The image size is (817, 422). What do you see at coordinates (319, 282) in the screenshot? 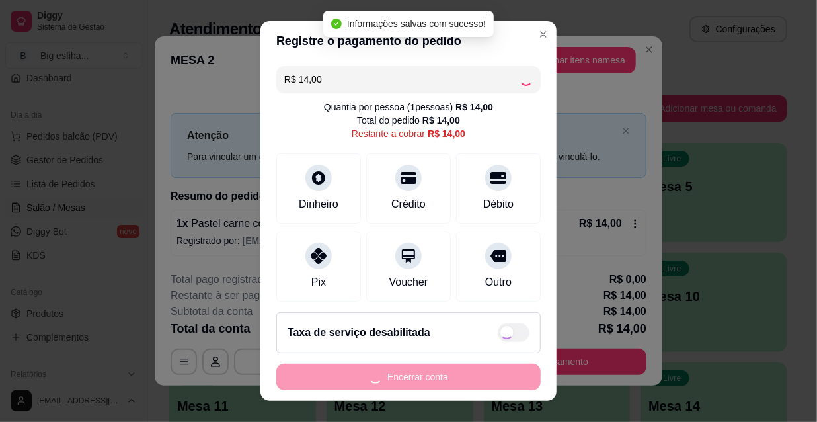
I see `div: Pix` at bounding box center [319, 282].